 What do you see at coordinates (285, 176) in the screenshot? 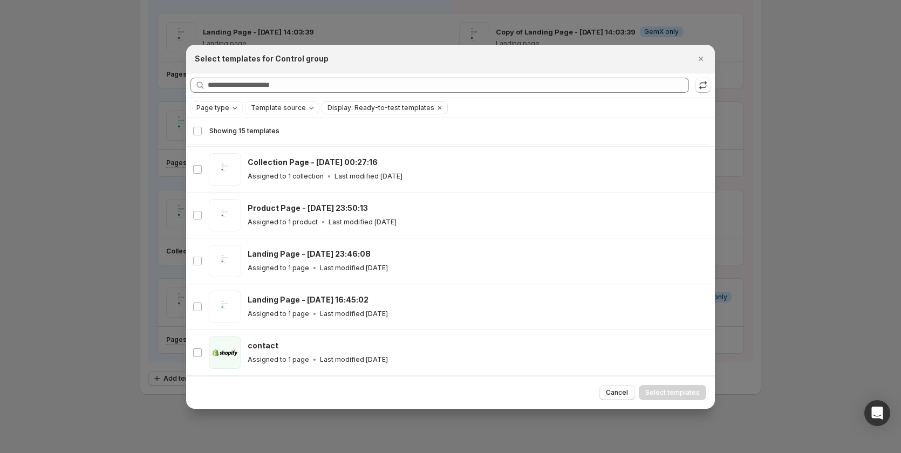
I see `p: Assigned to 1 collection` at bounding box center [285, 176].